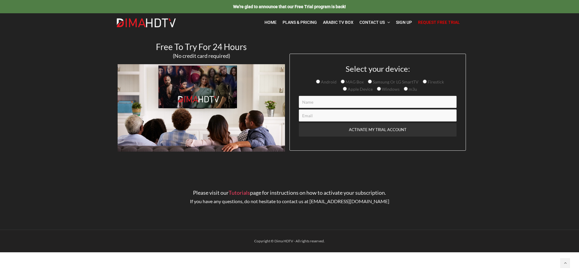  What do you see at coordinates (300, 22) in the screenshot?
I see `span: Plans & Pricing` at bounding box center [300, 22].